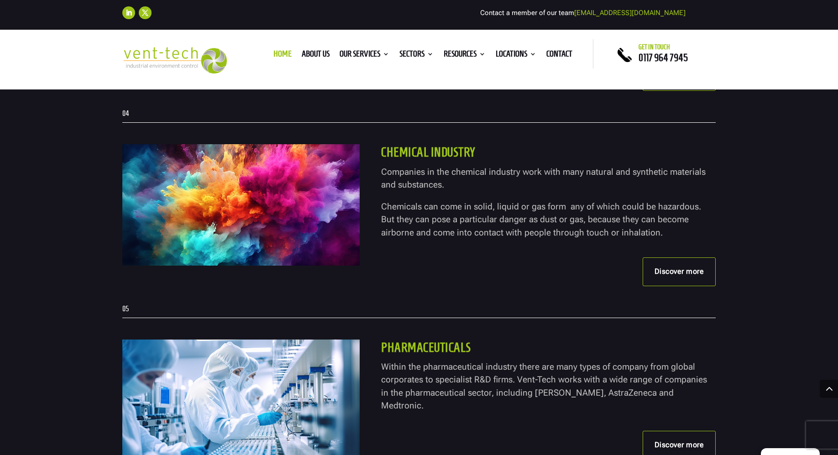  What do you see at coordinates (283, 56) in the screenshot?
I see `a: Home` at bounding box center [283, 56].